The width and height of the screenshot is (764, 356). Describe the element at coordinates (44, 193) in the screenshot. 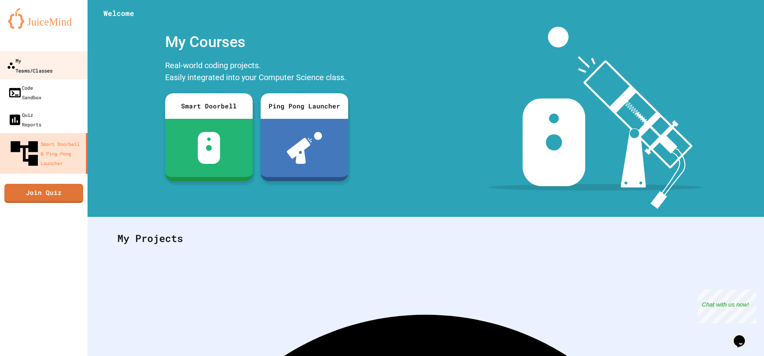

I see `a: Join Quiz` at that location.